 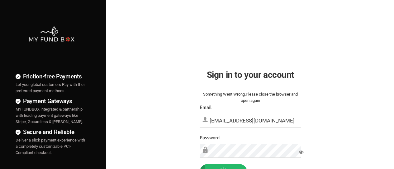 I want to click on label: Email, so click(x=206, y=107).